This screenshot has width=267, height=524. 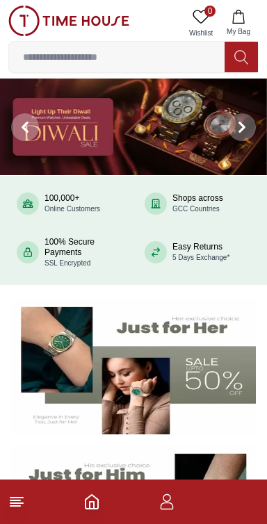 I want to click on img: Women's Watches Banner, so click(x=133, y=367).